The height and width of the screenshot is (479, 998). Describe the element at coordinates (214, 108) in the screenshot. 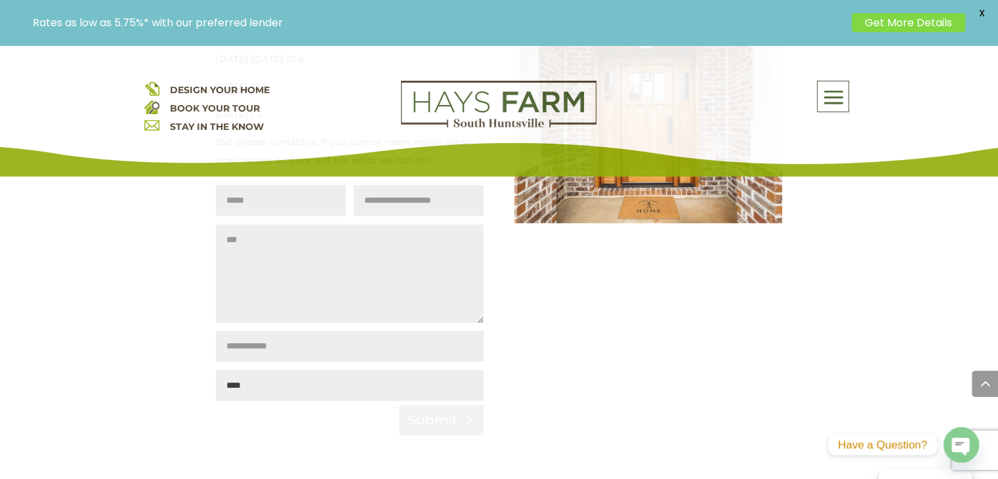

I see `a: BOOK YOUR TOUR` at that location.